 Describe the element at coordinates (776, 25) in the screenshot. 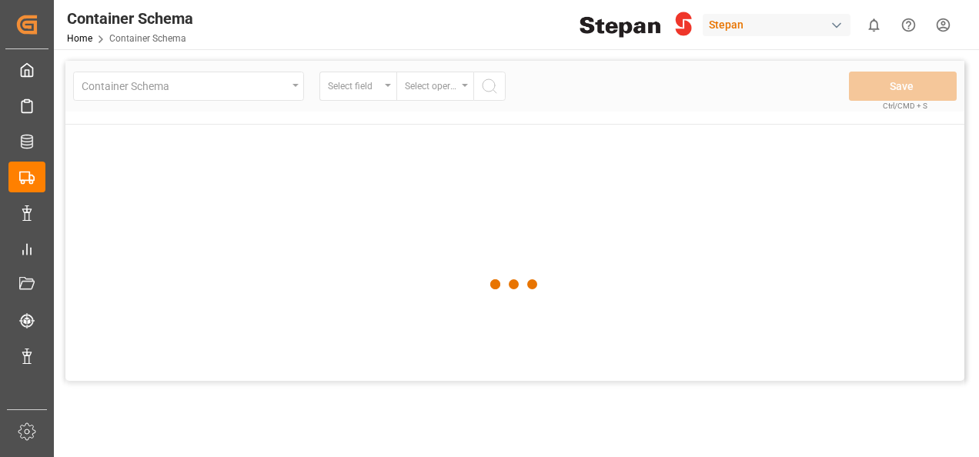

I see `div: Stepan` at that location.